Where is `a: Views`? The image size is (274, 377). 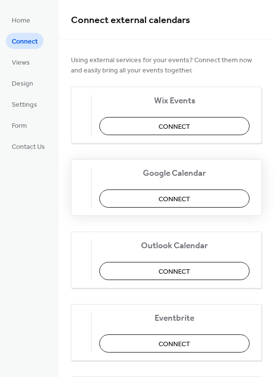 a: Views is located at coordinates (21, 62).